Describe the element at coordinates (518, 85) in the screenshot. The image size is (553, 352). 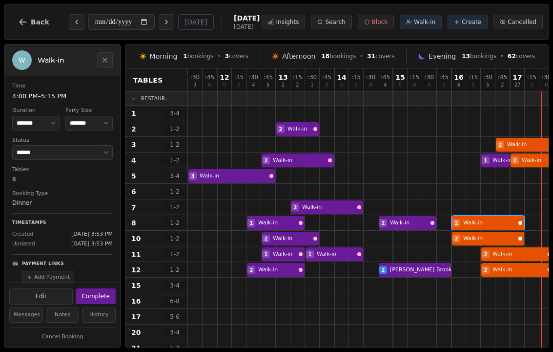
I see `span: 27` at that location.